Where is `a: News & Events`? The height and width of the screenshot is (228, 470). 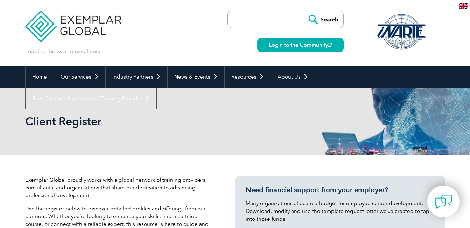 a: News & Events is located at coordinates (196, 77).